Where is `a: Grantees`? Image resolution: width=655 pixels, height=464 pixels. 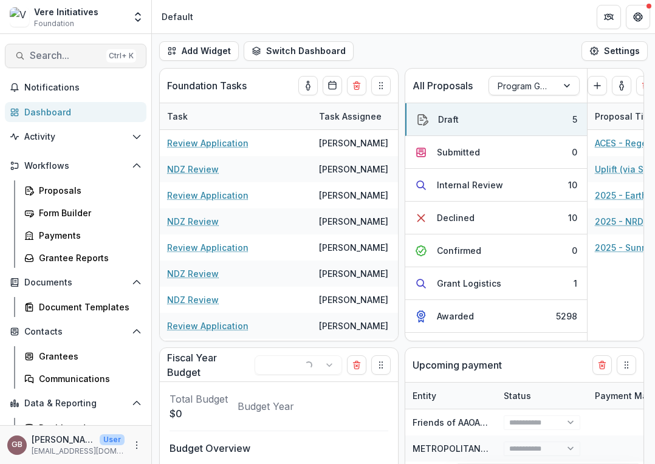 a: Grantees is located at coordinates (83, 356).